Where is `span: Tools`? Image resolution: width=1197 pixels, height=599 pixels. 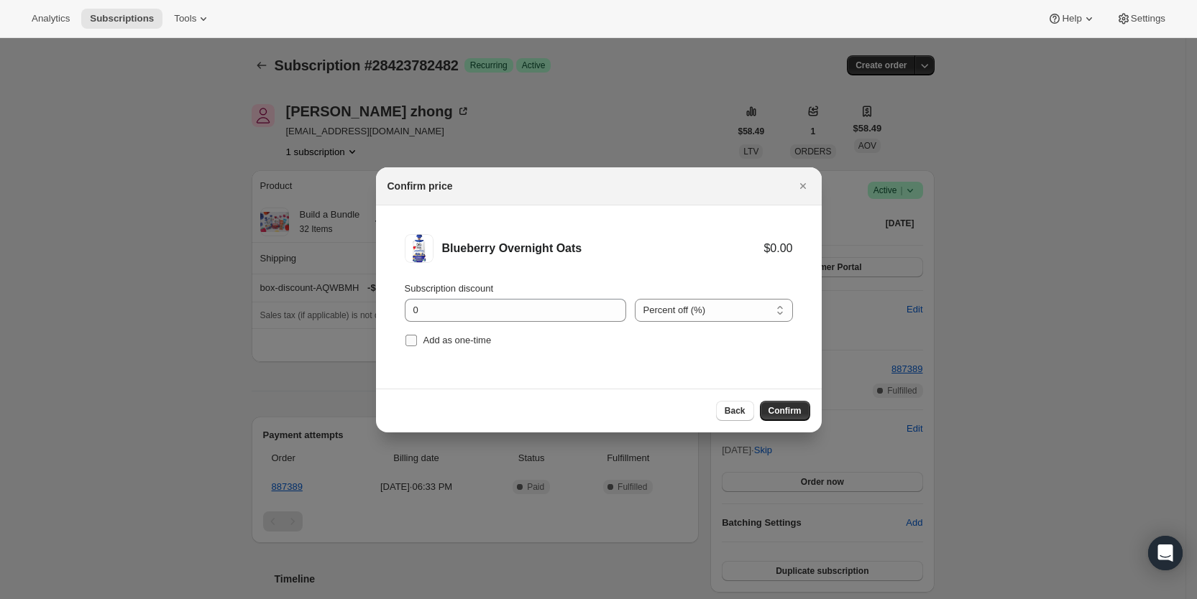 span: Tools is located at coordinates (185, 19).